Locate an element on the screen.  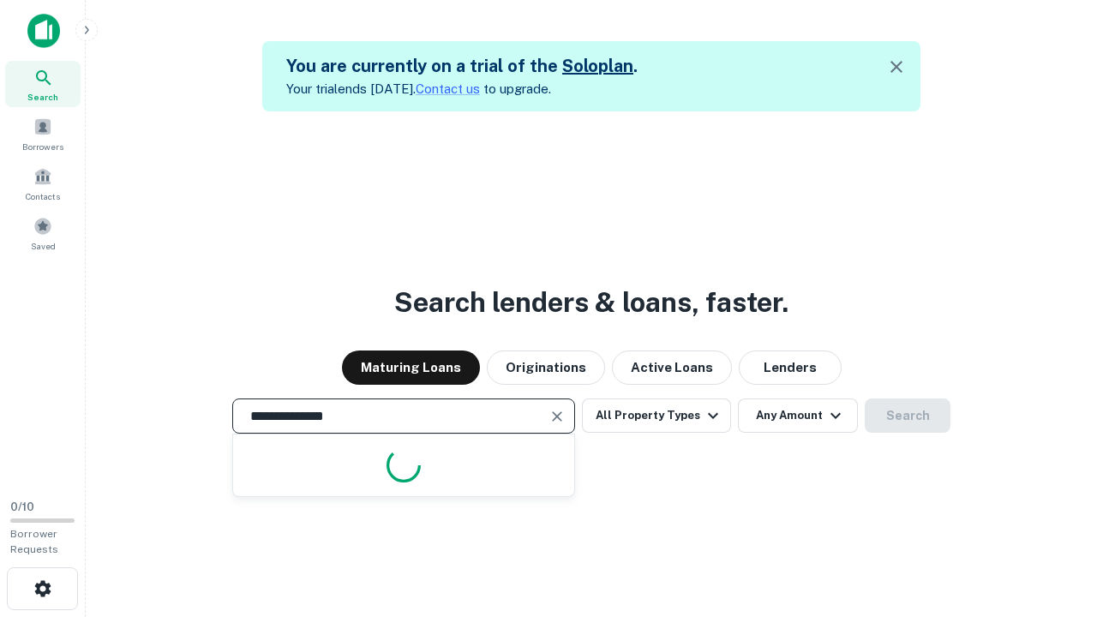
a: Borrowers is located at coordinates (43, 134).